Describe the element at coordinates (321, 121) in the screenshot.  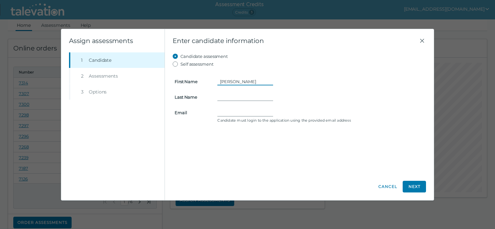
I see `clr-control-helper: Candidate must login to the application using the provided email address` at that location.